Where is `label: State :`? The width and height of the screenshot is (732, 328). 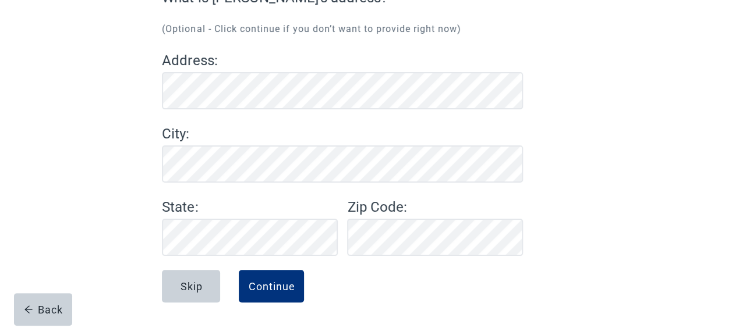 label: State : is located at coordinates (250, 207).